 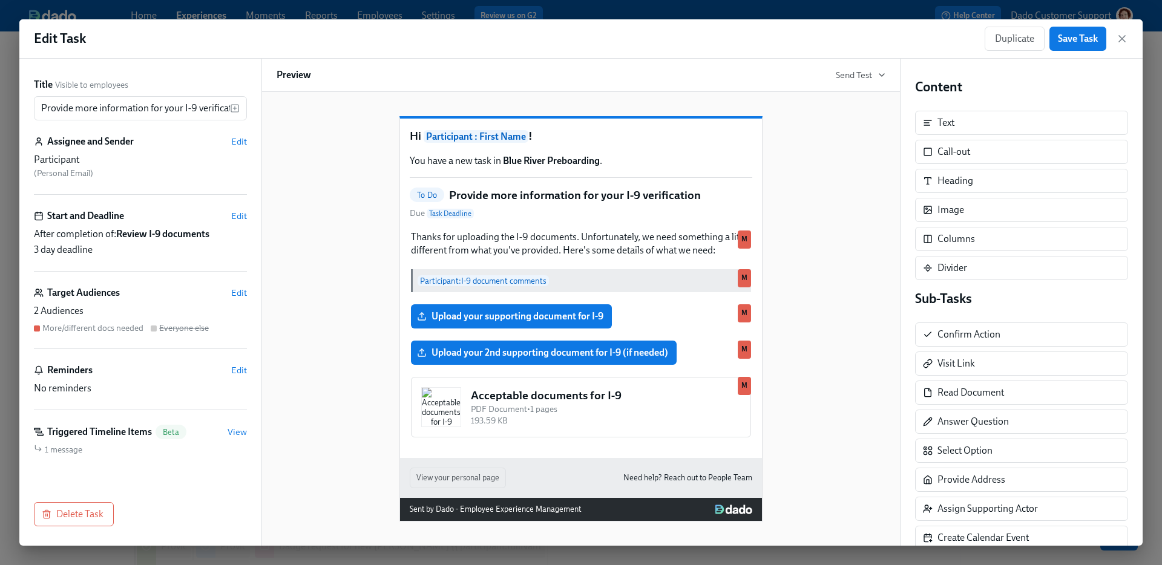 What do you see at coordinates (450, 214) in the screenshot?
I see `span: Task Deadline` at bounding box center [450, 214].